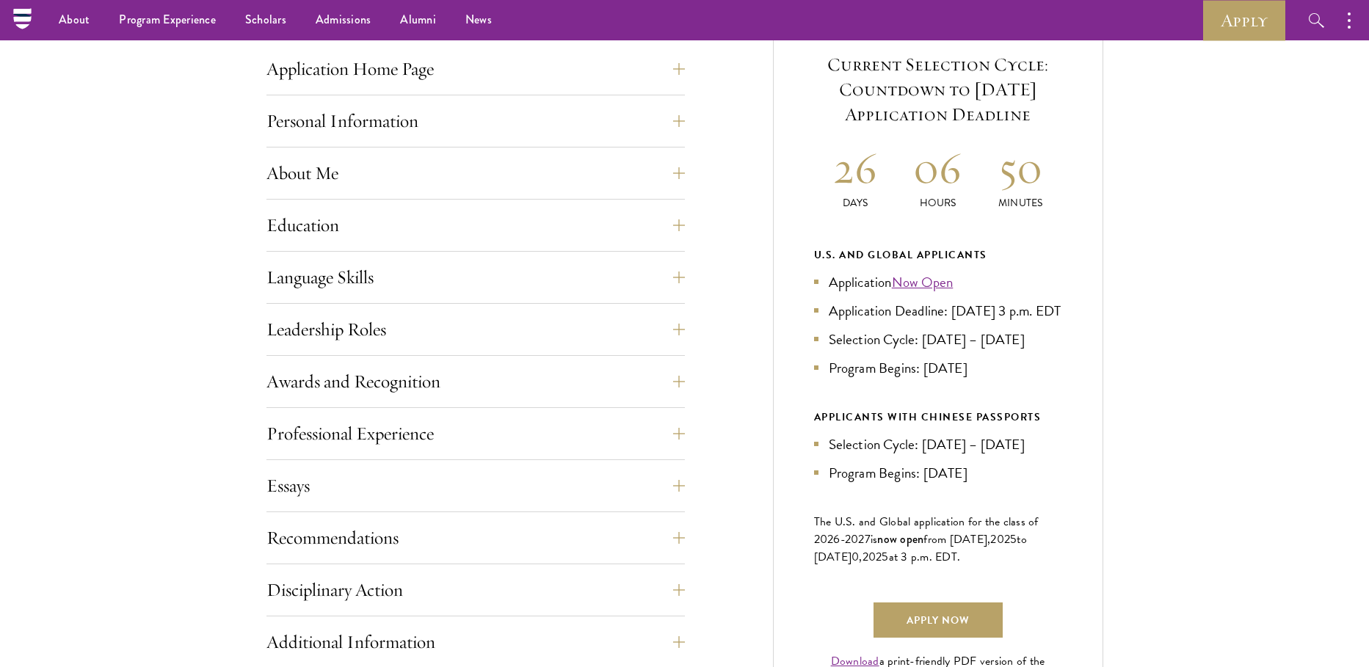 The image size is (1369, 667). Describe the element at coordinates (900, 539) in the screenshot. I see `span: now open` at that location.